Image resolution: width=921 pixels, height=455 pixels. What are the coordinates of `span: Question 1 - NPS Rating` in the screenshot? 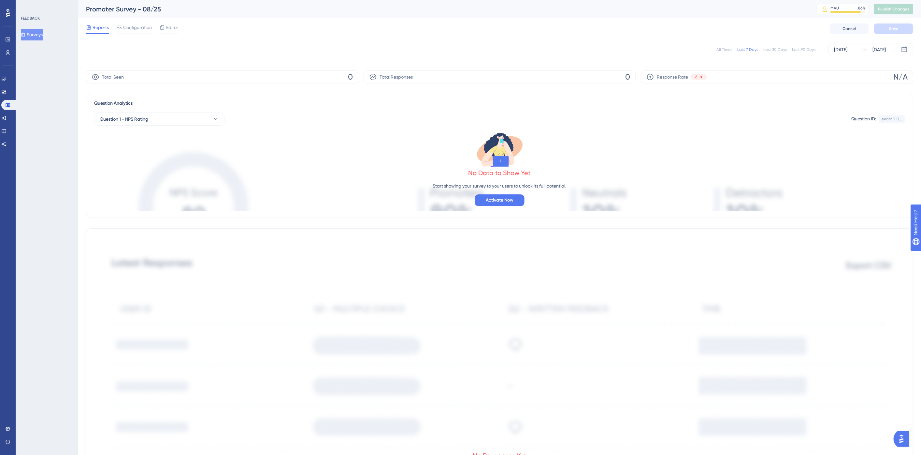 It's located at (124, 119).